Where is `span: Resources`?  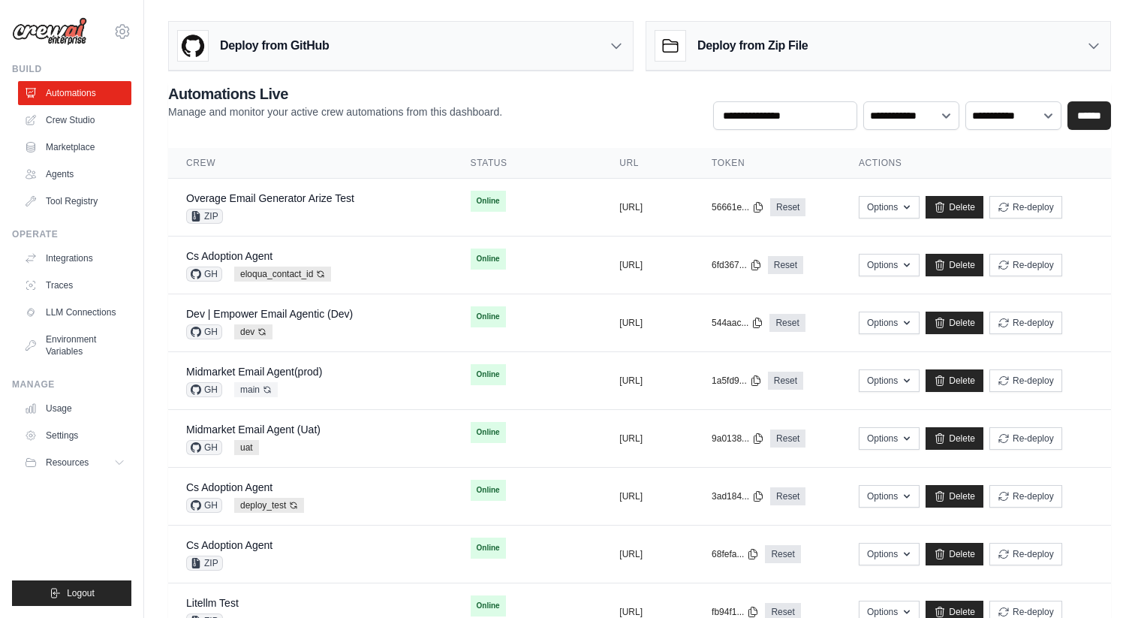 span: Resources is located at coordinates (67, 463).